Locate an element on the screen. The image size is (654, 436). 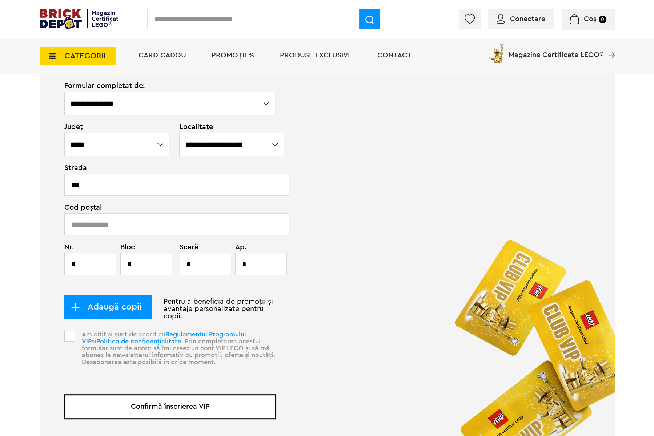
span: Județ is located at coordinates (117, 127).